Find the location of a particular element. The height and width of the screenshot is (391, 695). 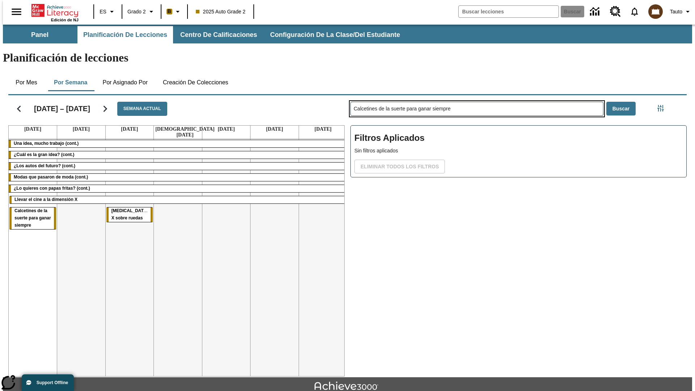

span: Modas que pasaron de moda (cont.) is located at coordinates (51, 177).